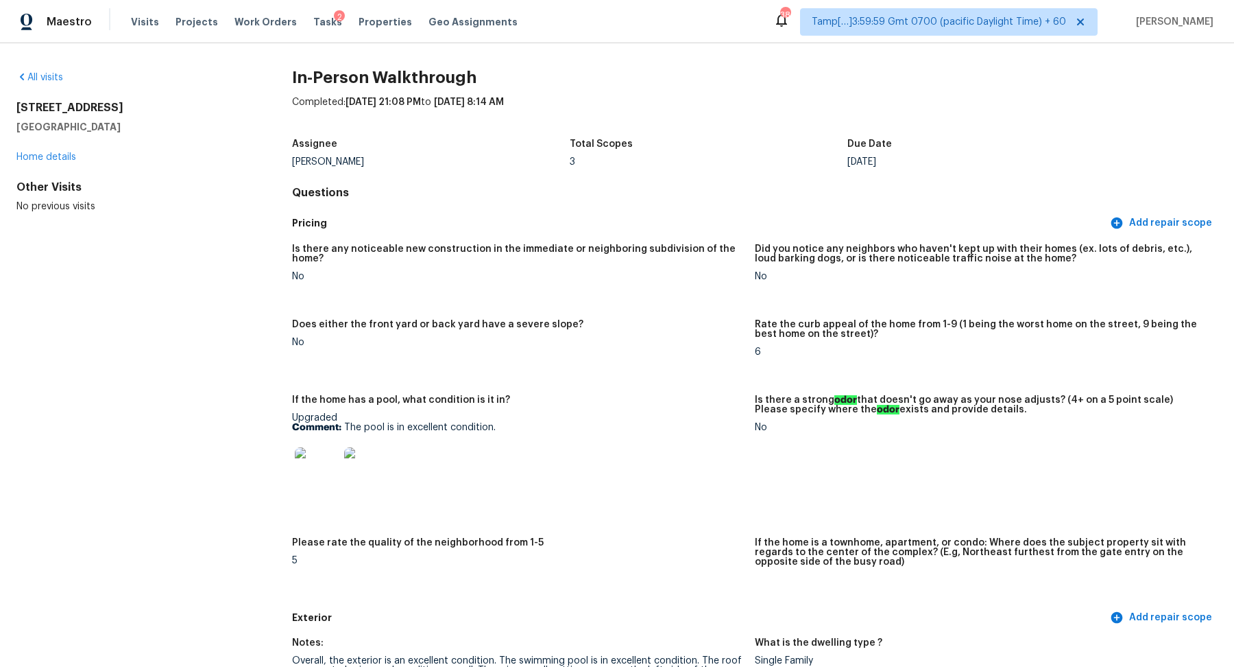 The image size is (1234, 667). Describe the element at coordinates (708, 162) in the screenshot. I see `div: 3` at that location.